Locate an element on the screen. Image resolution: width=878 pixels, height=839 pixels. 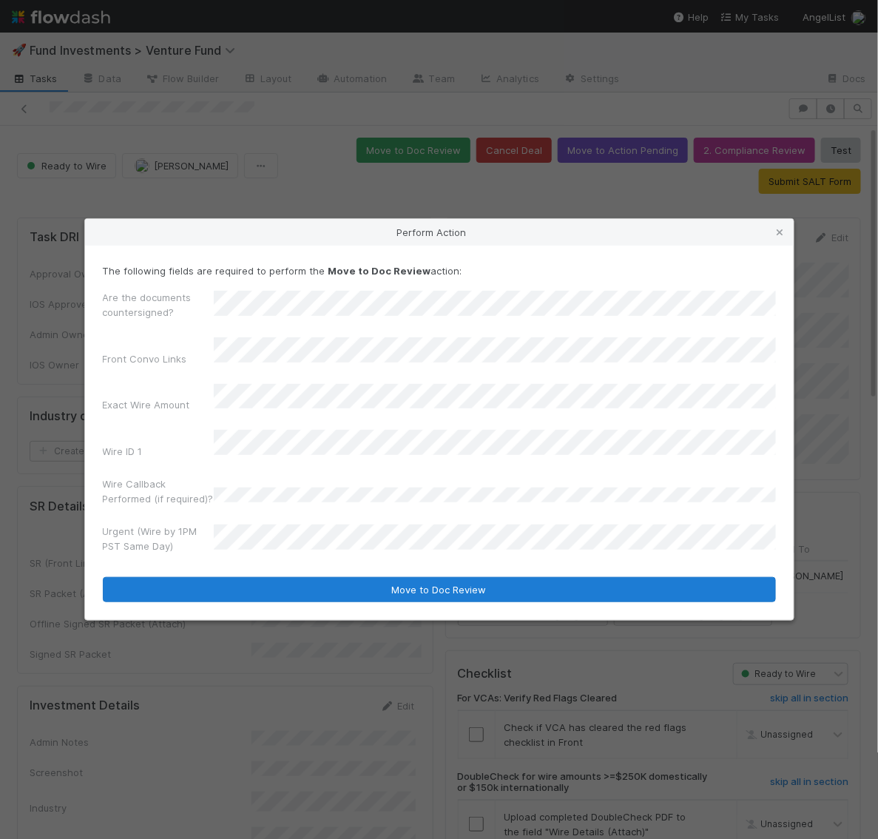
div: Perform Action is located at coordinates (439, 232).